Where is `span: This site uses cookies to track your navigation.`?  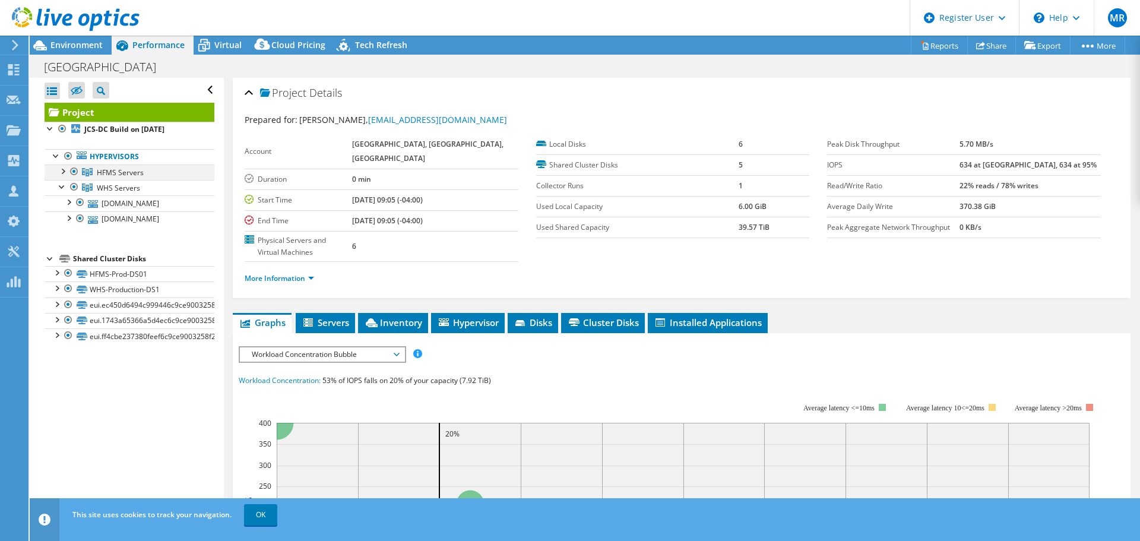 span: This site uses cookies to track your navigation. is located at coordinates (152, 514).